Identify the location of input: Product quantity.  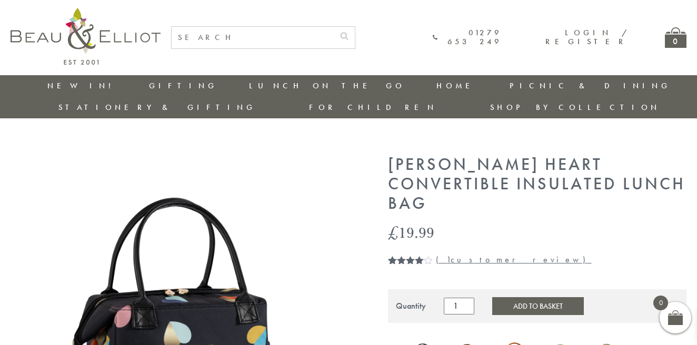
(459, 306).